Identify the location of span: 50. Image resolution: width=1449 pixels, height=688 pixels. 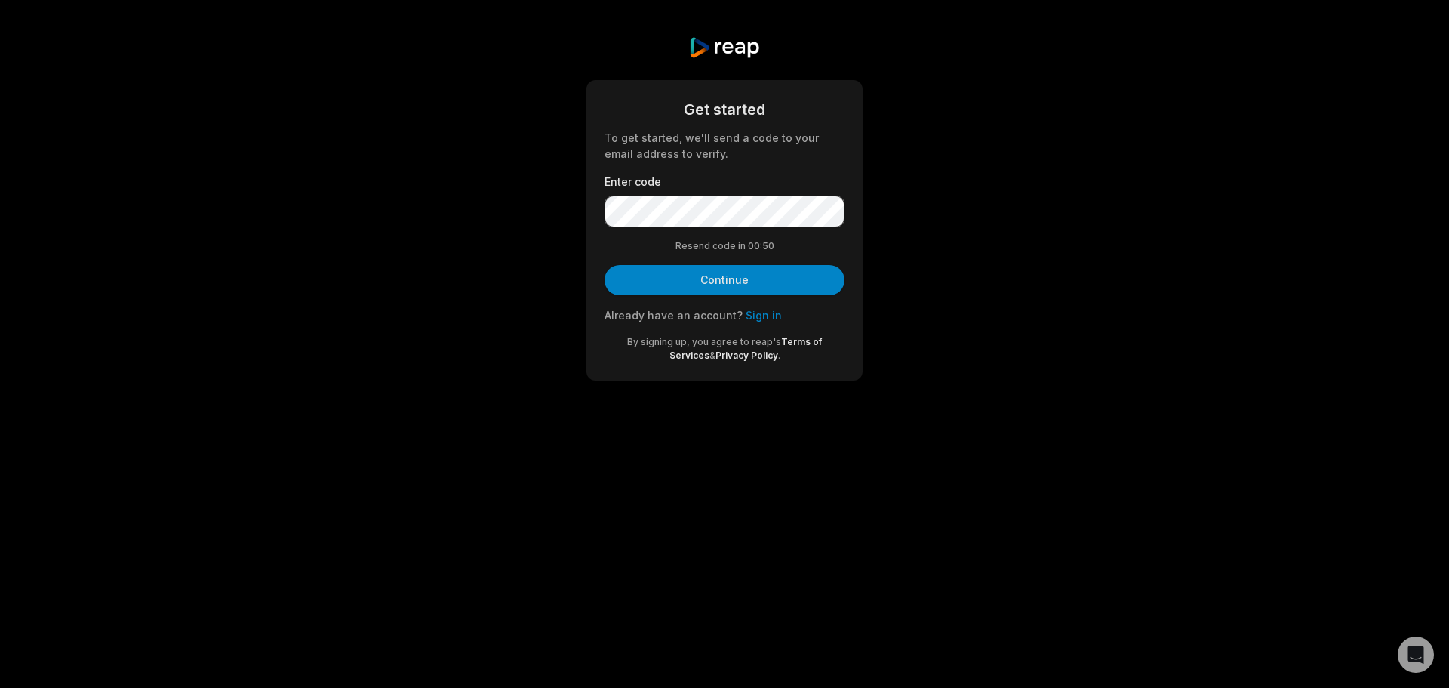
(768, 246).